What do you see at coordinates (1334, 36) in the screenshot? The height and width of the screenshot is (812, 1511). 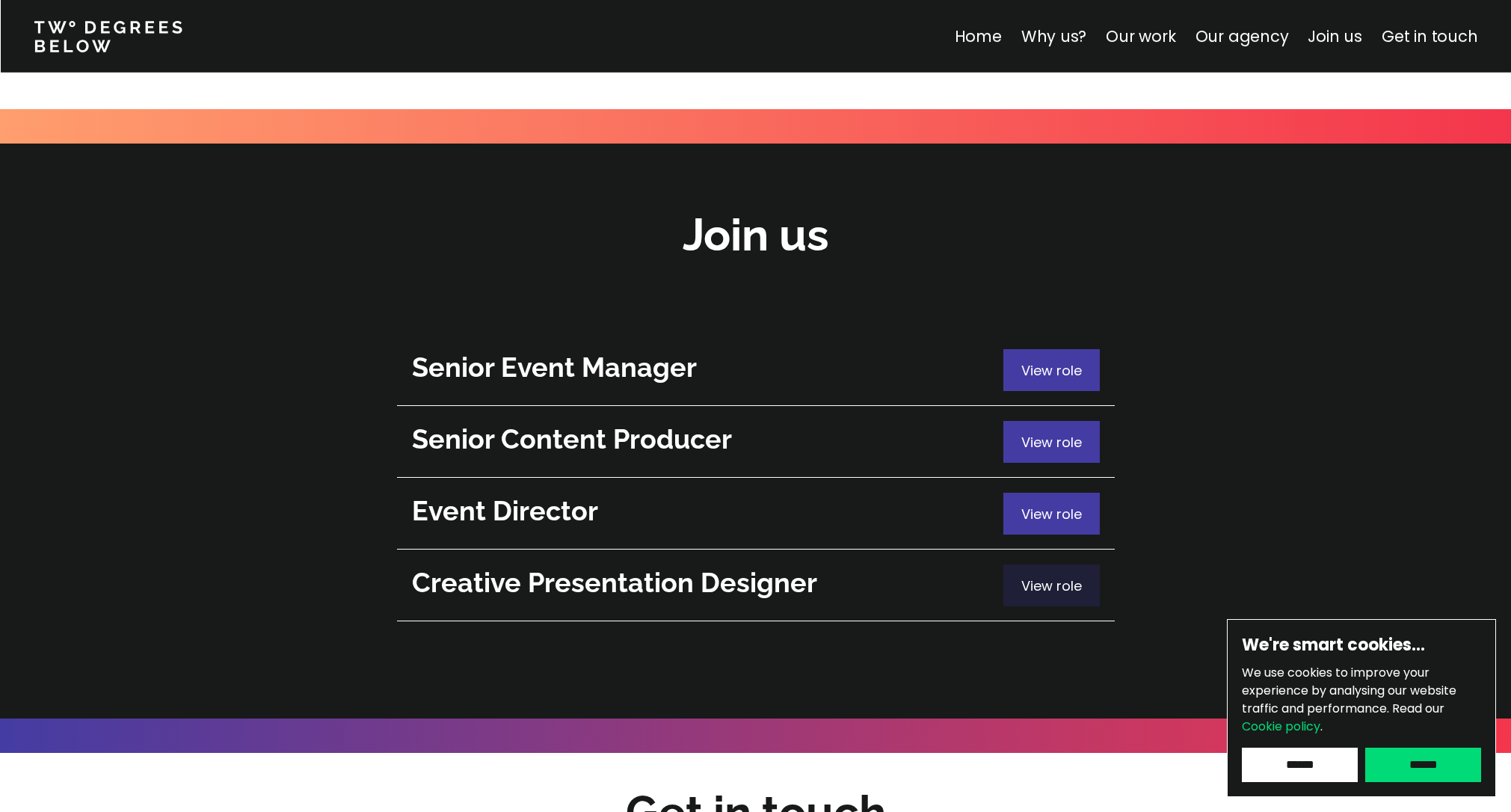 I see `a: Join us` at bounding box center [1334, 36].